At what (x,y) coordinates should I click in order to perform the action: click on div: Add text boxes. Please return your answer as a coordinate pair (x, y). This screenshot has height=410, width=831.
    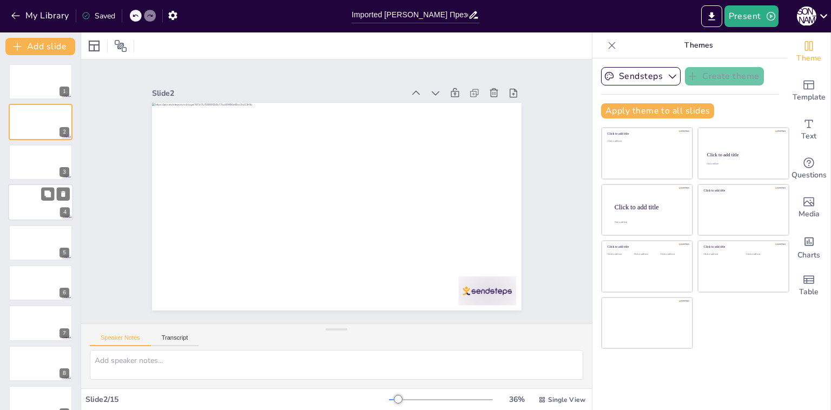
    Looking at the image, I should click on (809, 130).